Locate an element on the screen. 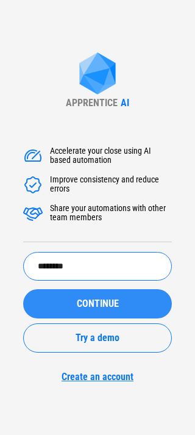 The image size is (195, 435). button: CONTINUE is located at coordinates (98, 304).